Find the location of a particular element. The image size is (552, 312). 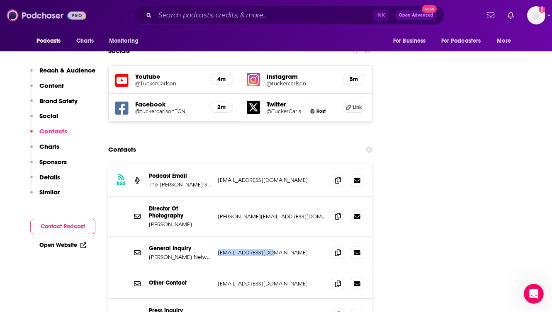

p: Sponsors is located at coordinates (53, 162).